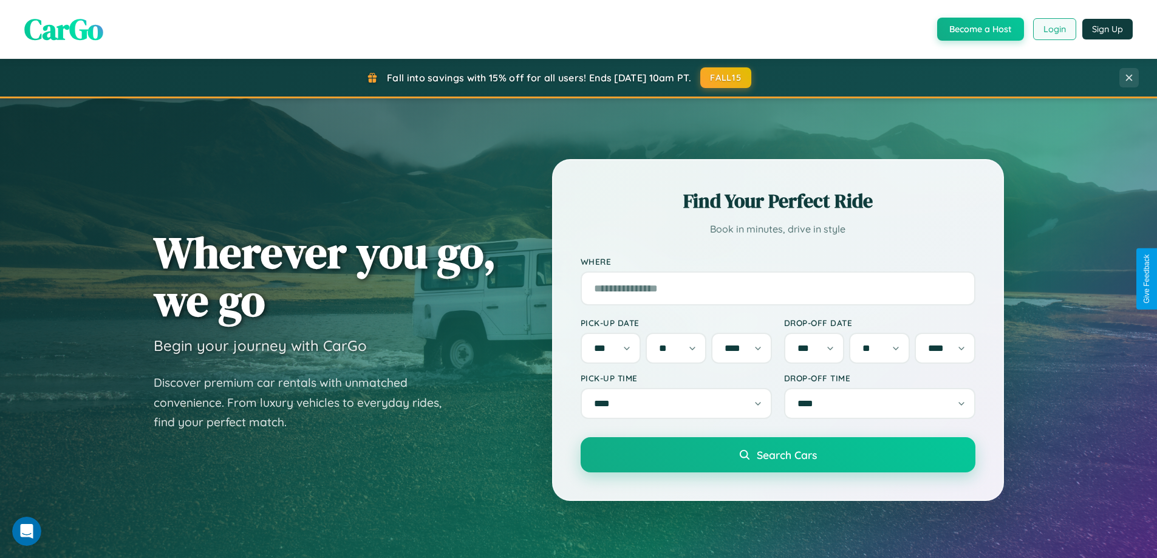  I want to click on button: FALL15, so click(726, 78).